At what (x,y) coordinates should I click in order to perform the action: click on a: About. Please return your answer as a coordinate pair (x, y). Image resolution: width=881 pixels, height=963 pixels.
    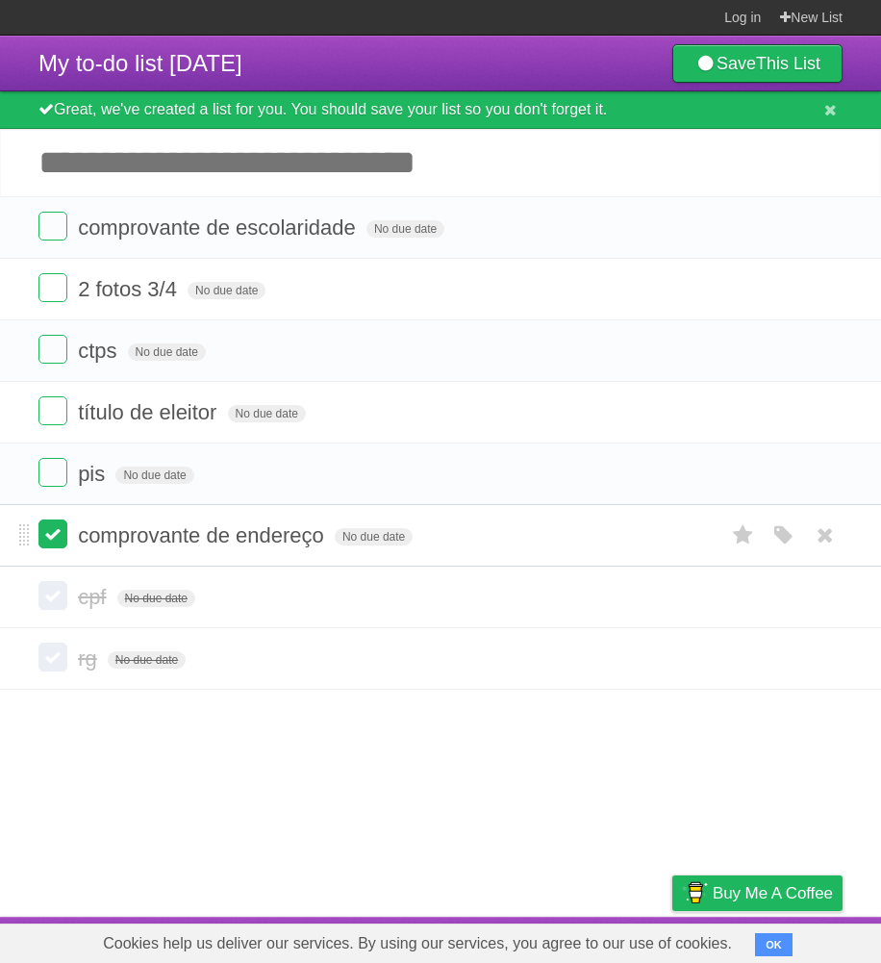
    Looking at the image, I should click on (437, 940).